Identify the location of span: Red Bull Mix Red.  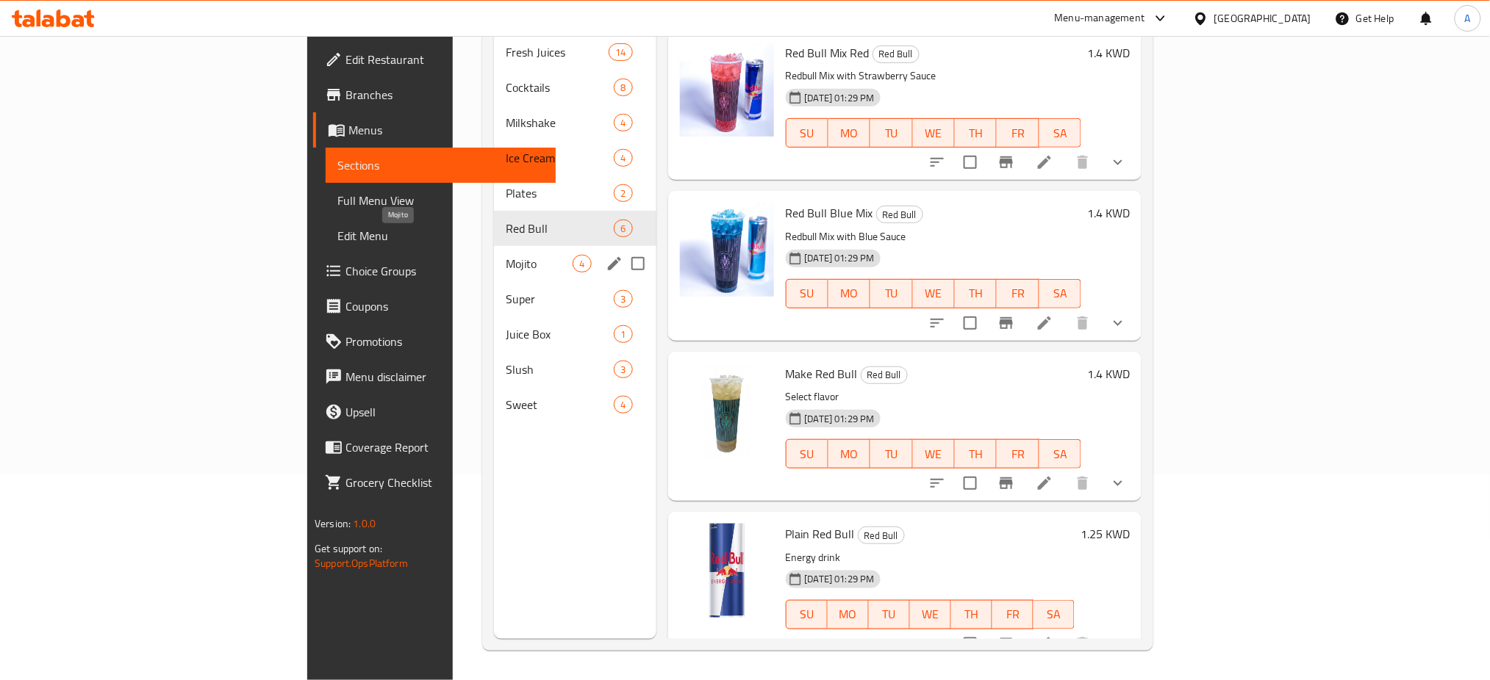
(827, 53).